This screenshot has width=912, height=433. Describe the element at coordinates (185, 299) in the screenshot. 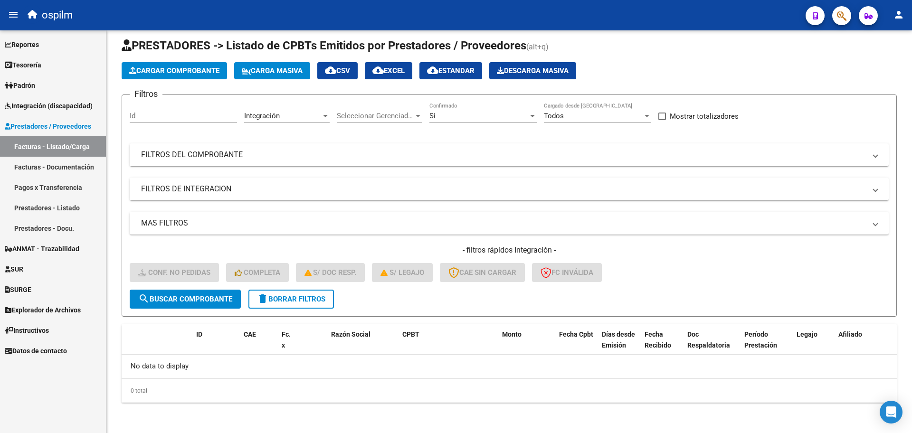

I see `button: Buscar Comprobante` at that location.